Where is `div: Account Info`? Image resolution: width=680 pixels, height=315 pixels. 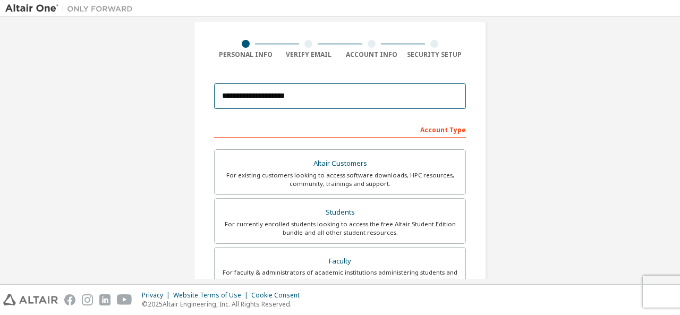
div: Account Info is located at coordinates (371, 55).